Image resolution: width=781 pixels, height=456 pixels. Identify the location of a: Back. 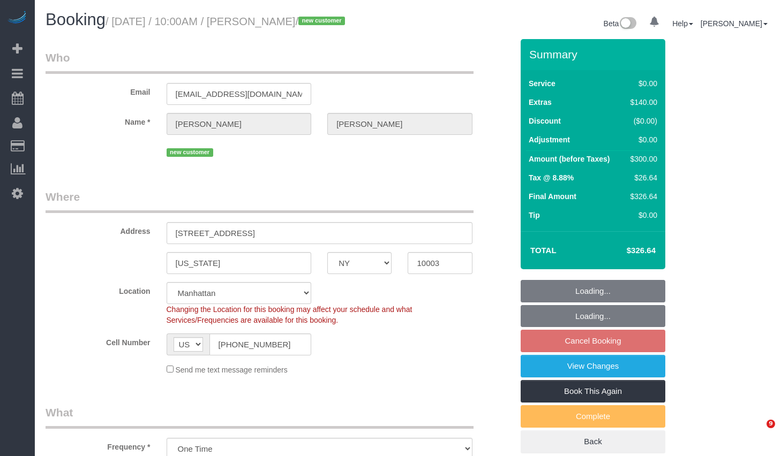
(593, 442).